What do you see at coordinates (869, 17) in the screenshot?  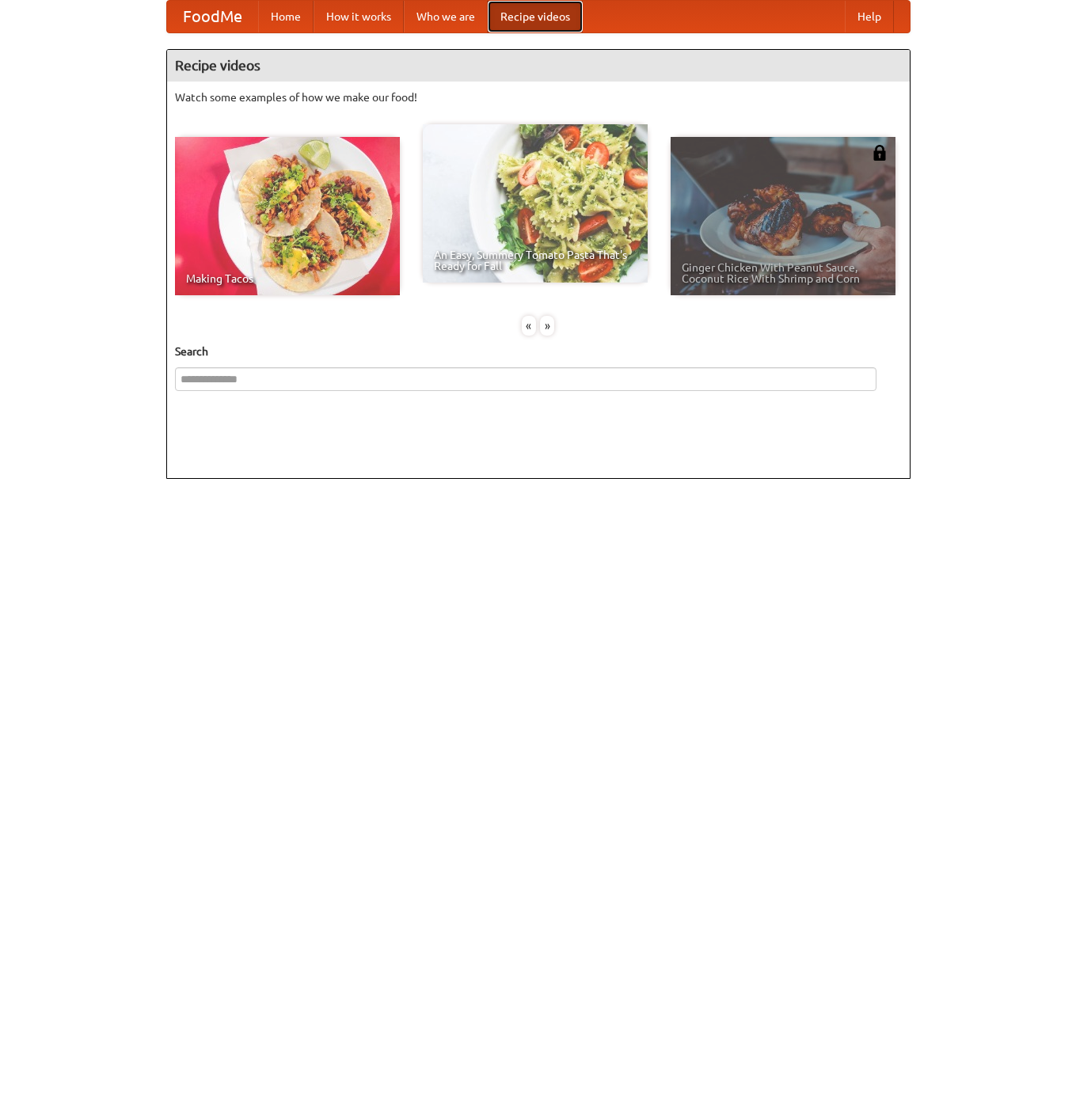 I see `a: Help` at bounding box center [869, 17].